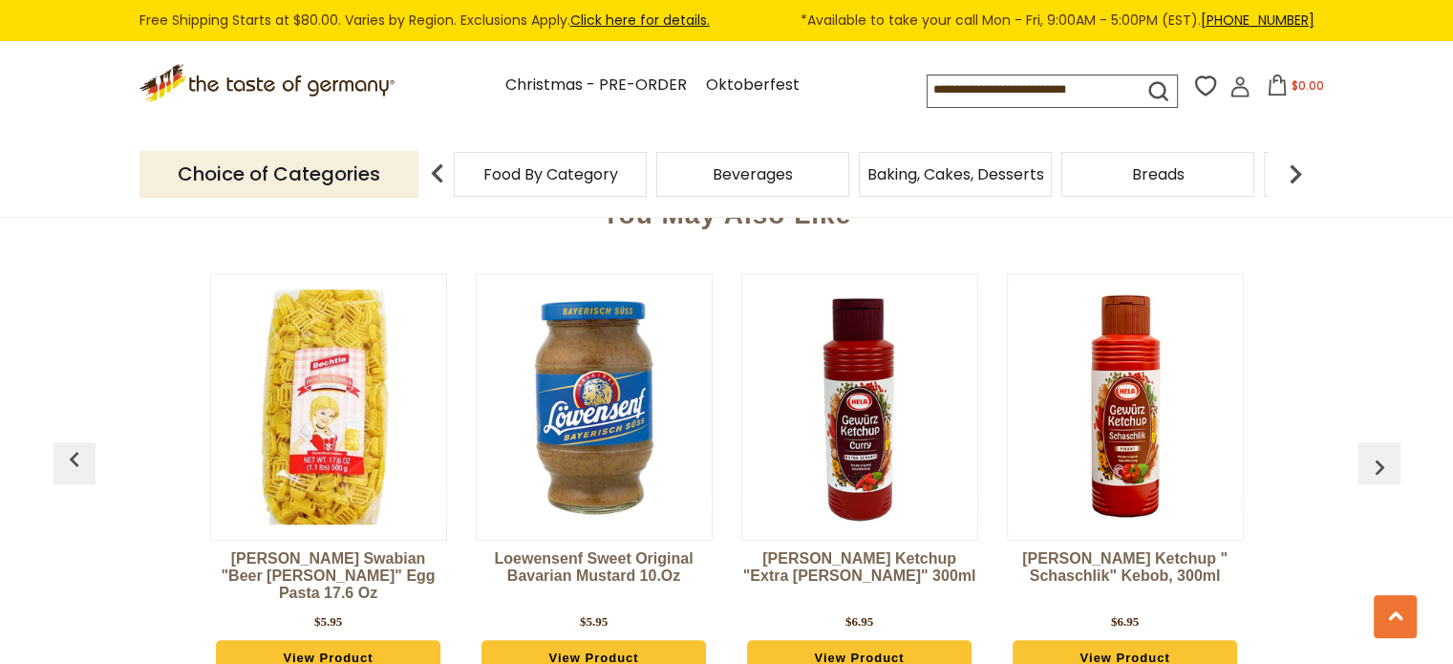 The image size is (1453, 664). Describe the element at coordinates (753, 174) in the screenshot. I see `span: Beverages` at that location.